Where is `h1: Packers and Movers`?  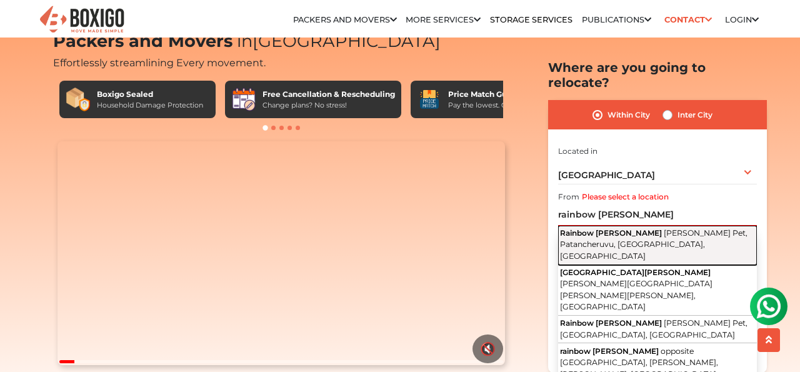 h1: Packers and Movers is located at coordinates (281, 41).